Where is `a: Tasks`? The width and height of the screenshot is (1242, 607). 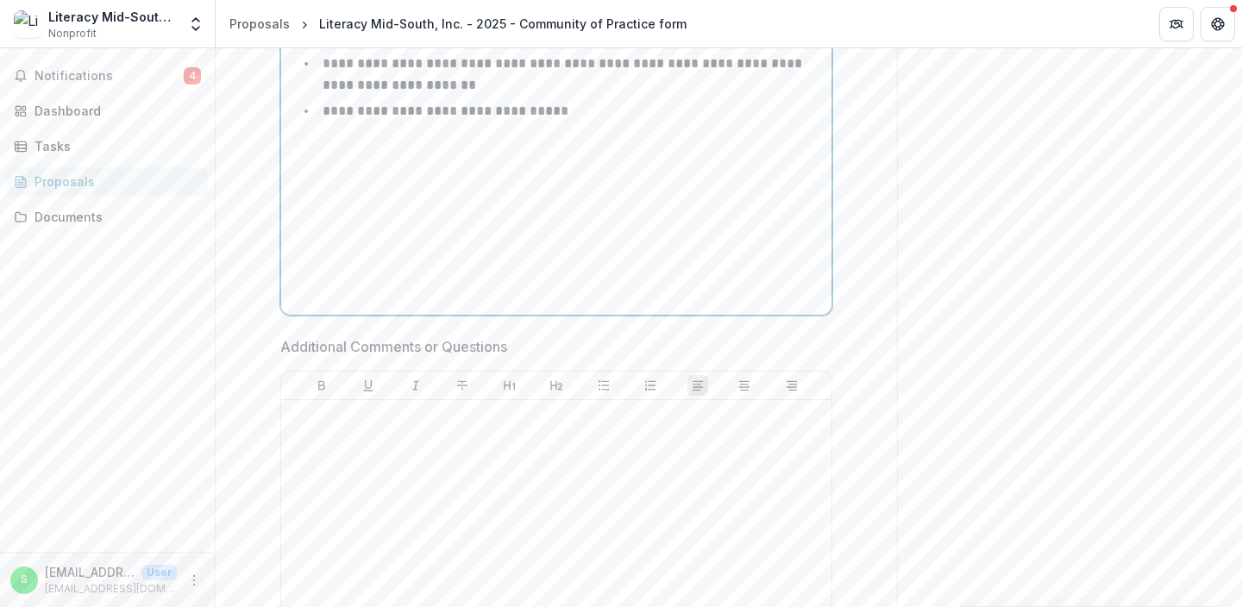 a: Tasks is located at coordinates (107, 146).